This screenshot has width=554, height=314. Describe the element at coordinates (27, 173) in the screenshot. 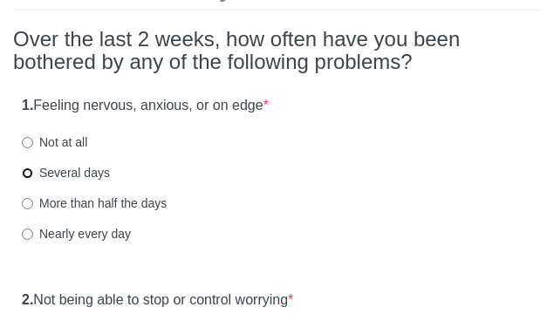

I see `input: Several days` at that location.